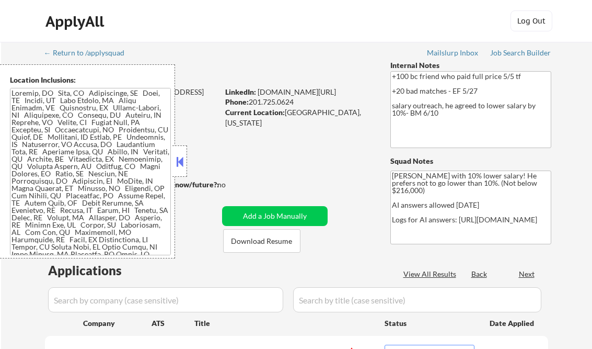  What do you see at coordinates (417, 300) in the screenshot?
I see `input: Search by title (case sensitive)` at bounding box center [417, 300].